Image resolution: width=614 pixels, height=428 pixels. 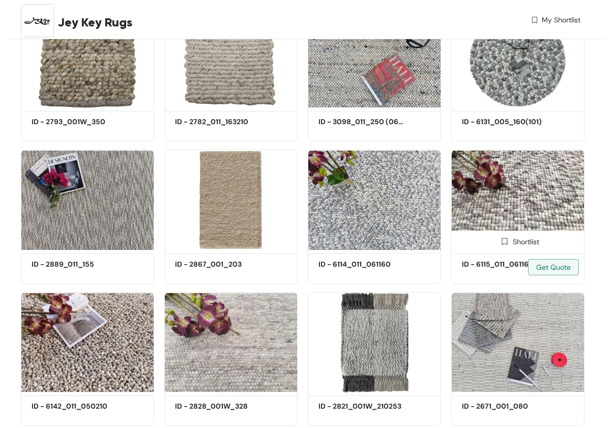 What do you see at coordinates (505, 406) in the screenshot?
I see `h5: ID - 2671_001_080` at bounding box center [505, 406].